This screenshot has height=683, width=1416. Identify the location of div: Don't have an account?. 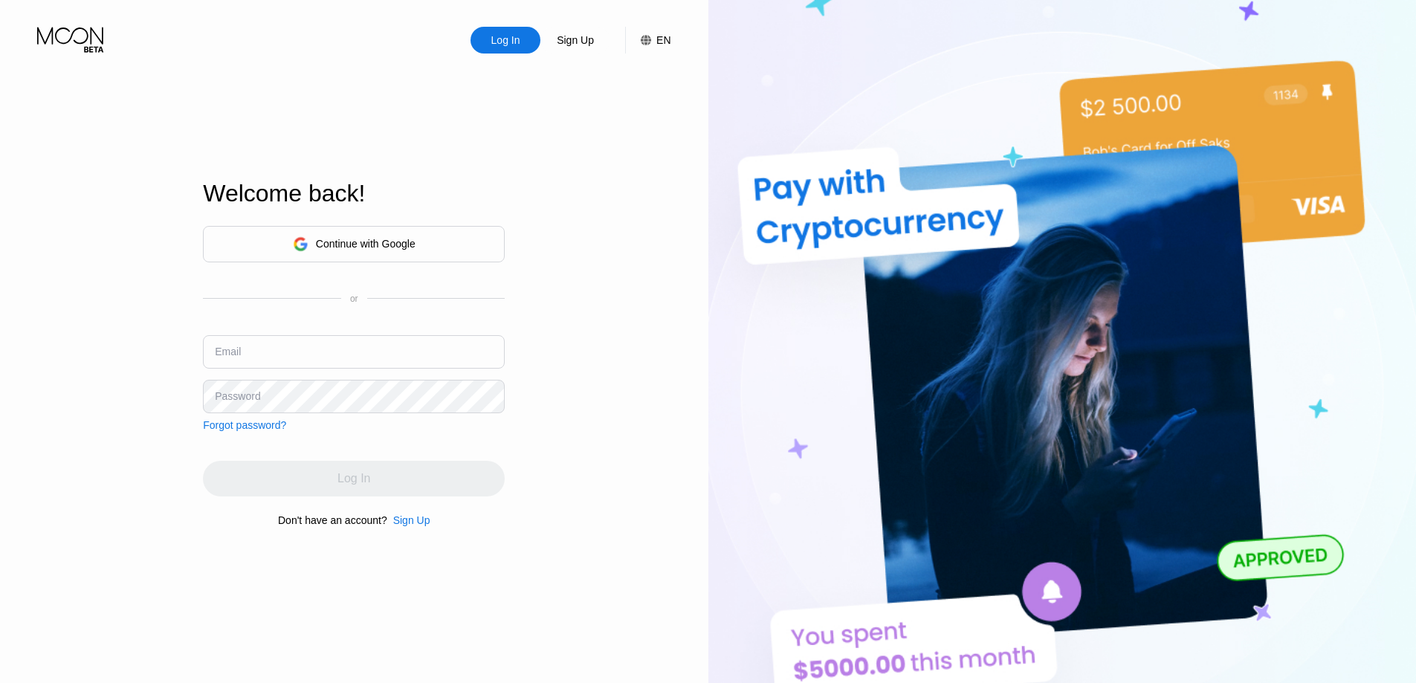
(332, 520).